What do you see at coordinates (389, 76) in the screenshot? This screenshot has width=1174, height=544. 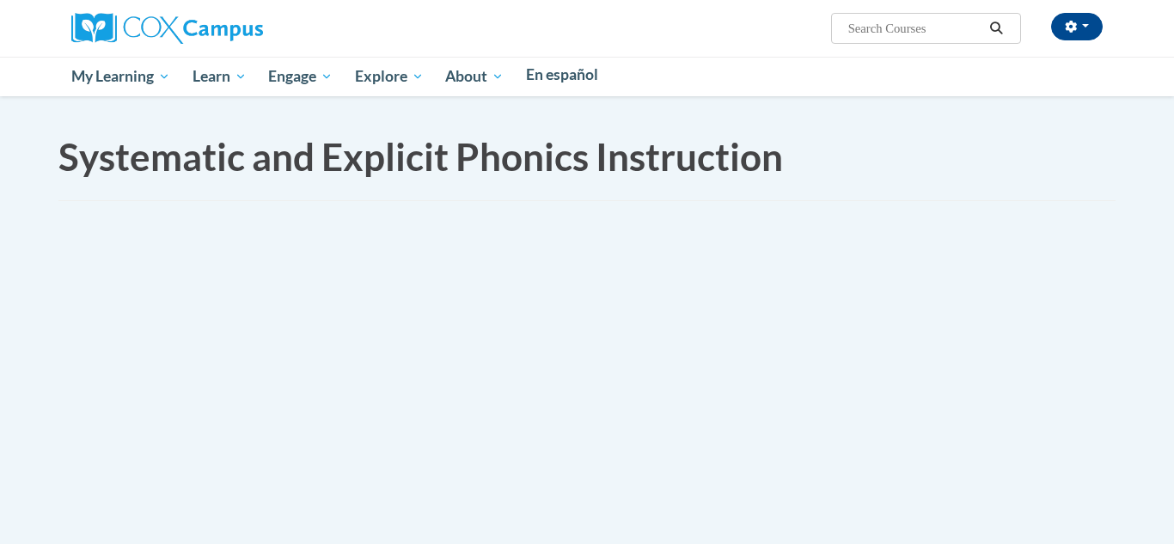 I see `a: Explore` at bounding box center [389, 76].